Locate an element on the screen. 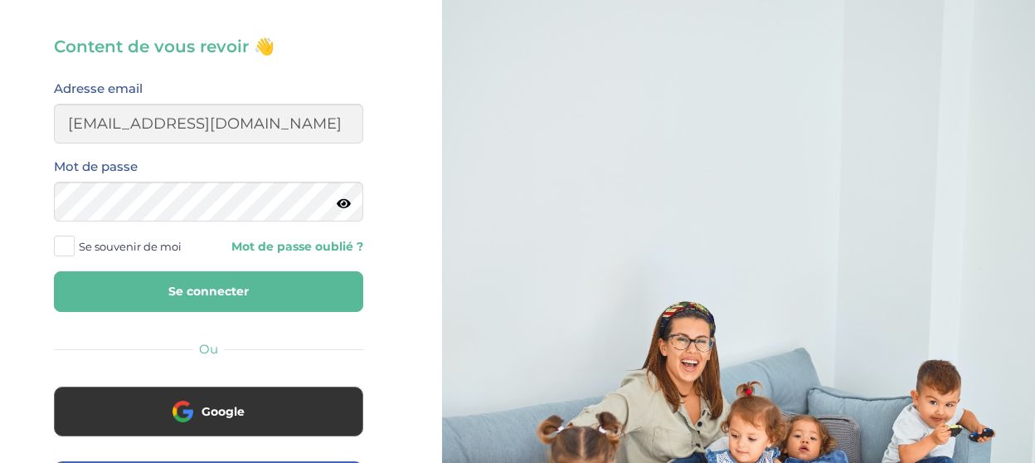 The height and width of the screenshot is (463, 1035). span: Google is located at coordinates (223, 411).